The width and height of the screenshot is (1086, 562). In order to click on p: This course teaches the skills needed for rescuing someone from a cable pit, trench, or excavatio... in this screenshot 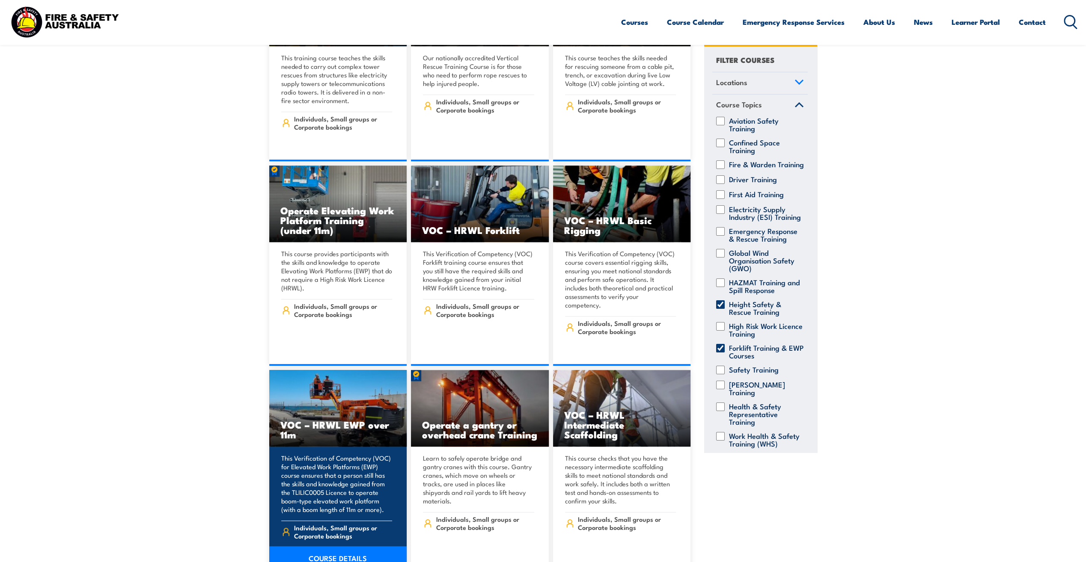, I will do `click(621, 71)`.